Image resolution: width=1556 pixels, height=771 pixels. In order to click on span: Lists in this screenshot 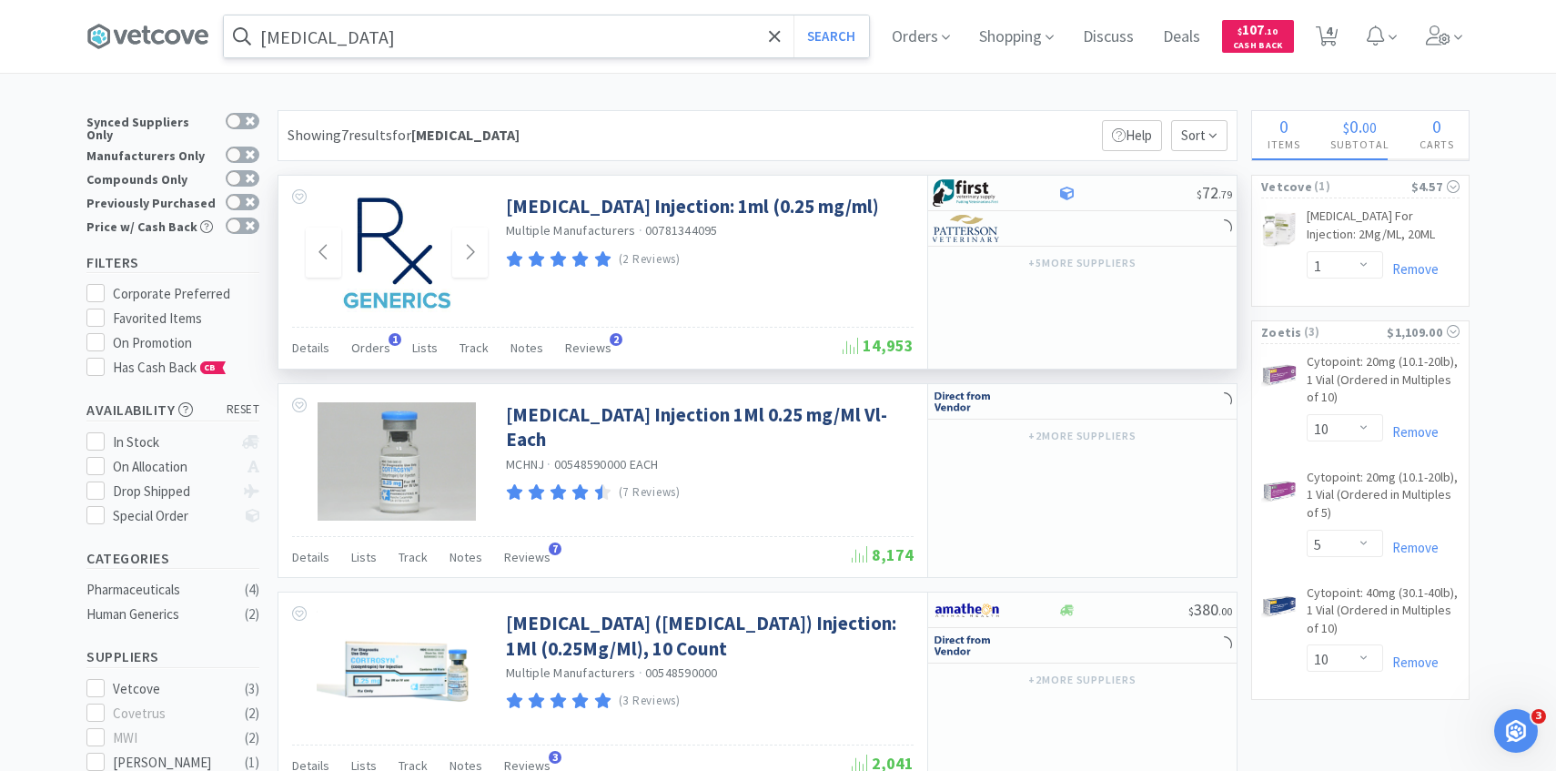, I will do `click(425, 348)`.